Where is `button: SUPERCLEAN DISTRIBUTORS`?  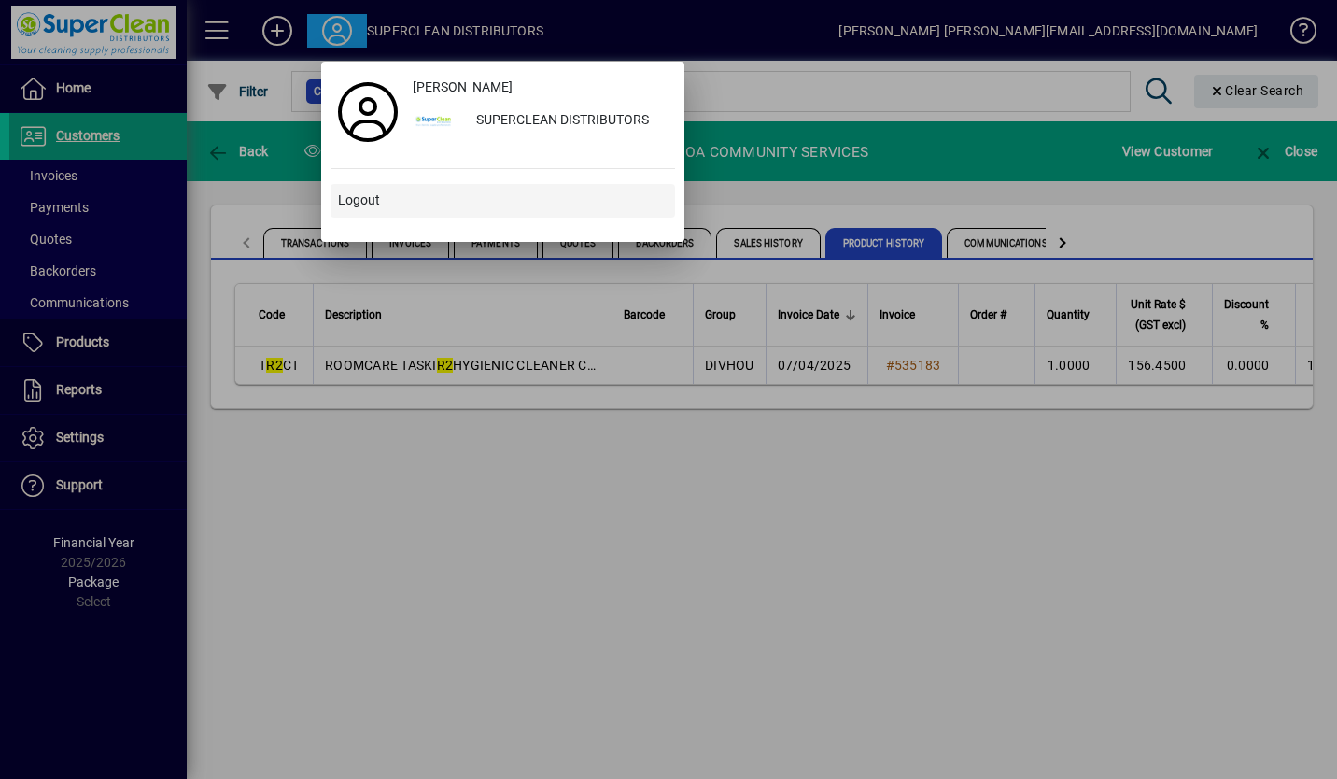
button: SUPERCLEAN DISTRIBUTORS is located at coordinates (540, 121).